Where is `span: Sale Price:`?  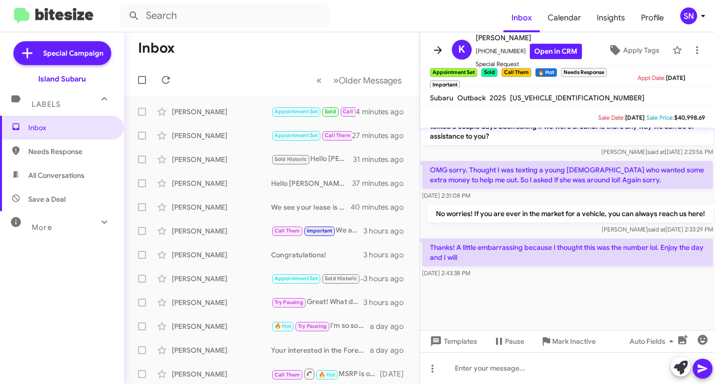 span: Sale Price: is located at coordinates (661, 117).